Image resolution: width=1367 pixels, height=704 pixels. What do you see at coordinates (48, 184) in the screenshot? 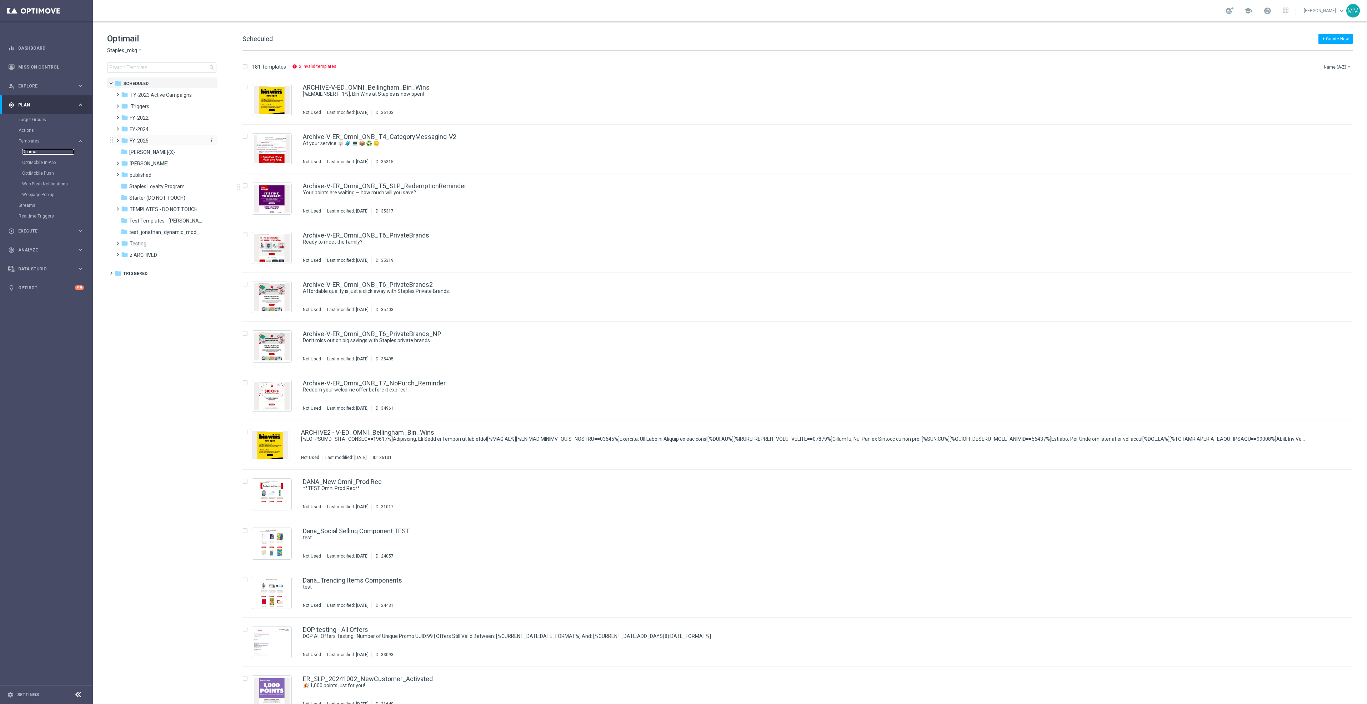
I see `a: Web Push Notifications` at bounding box center [48, 184].